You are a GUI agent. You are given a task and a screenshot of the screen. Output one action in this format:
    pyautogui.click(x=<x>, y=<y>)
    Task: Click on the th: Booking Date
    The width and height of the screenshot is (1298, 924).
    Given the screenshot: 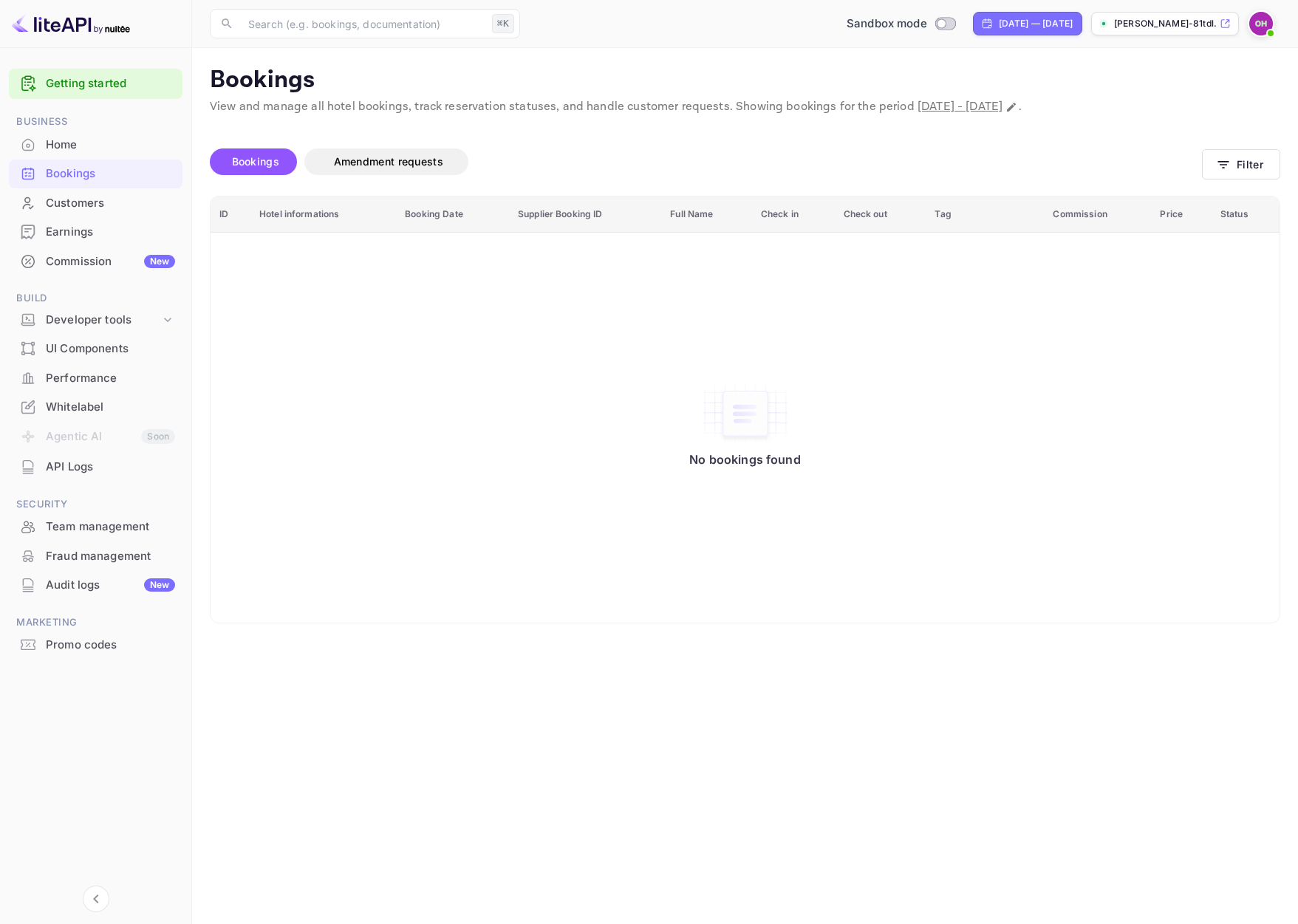 What is the action you would take?
    pyautogui.click(x=453, y=214)
    